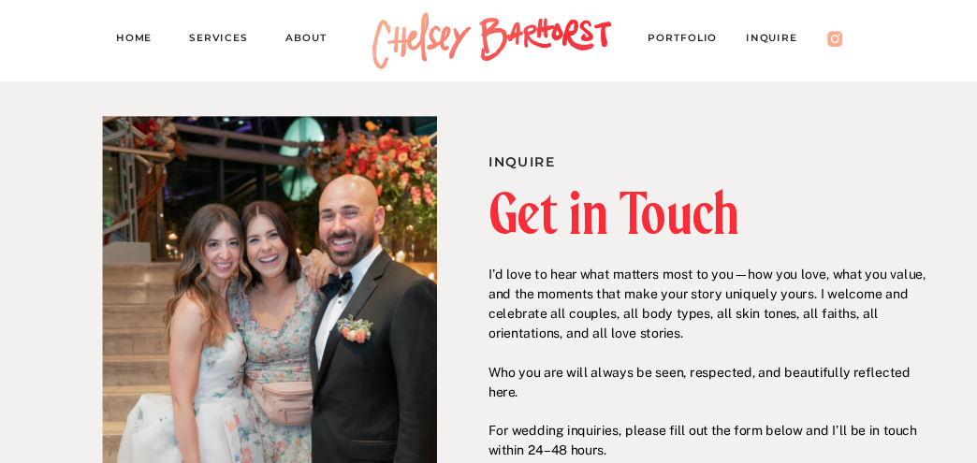 The image size is (977, 463). What do you see at coordinates (140, 40) in the screenshot?
I see `a: Home` at bounding box center [140, 40].